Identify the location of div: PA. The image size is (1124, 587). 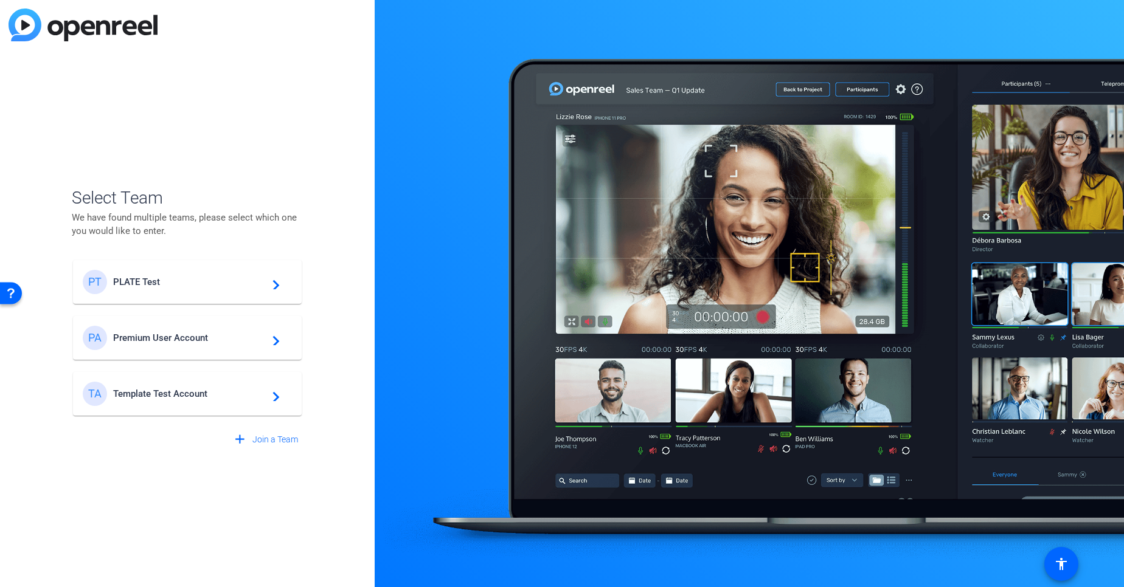
(95, 338).